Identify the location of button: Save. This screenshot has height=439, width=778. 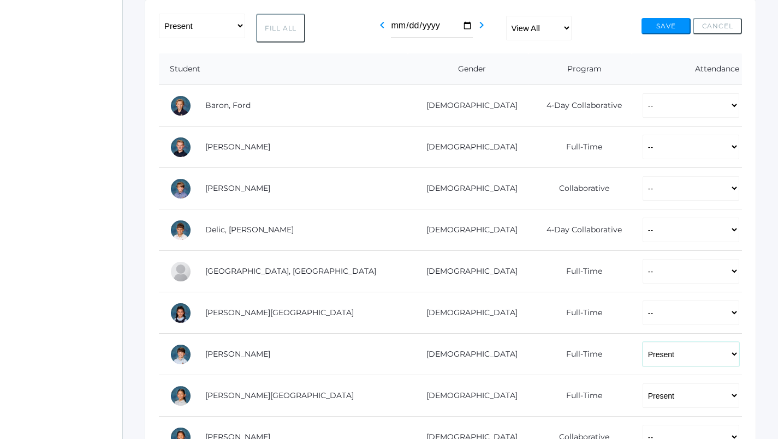
(666, 26).